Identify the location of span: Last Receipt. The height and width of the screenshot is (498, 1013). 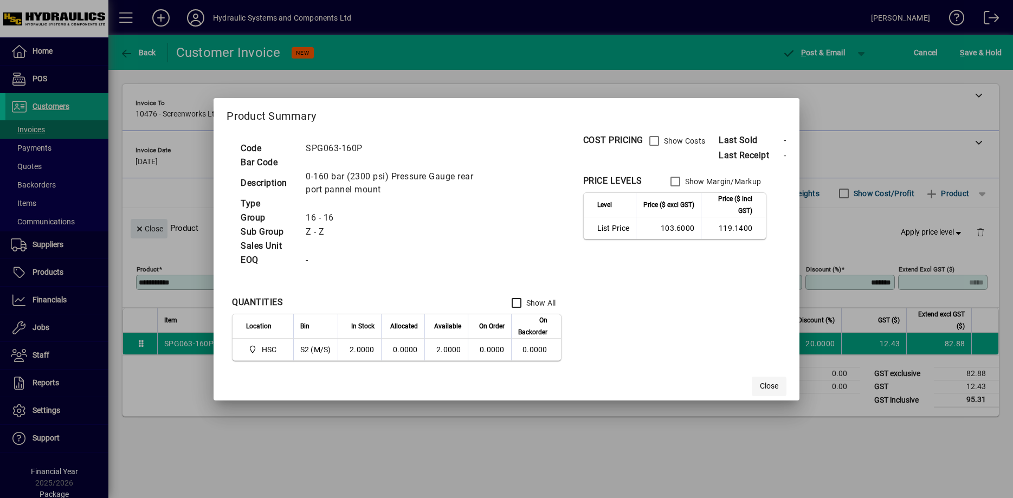
(752, 156).